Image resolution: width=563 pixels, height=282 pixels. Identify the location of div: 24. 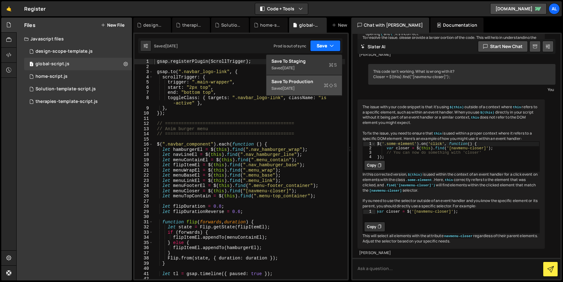
(143, 186).